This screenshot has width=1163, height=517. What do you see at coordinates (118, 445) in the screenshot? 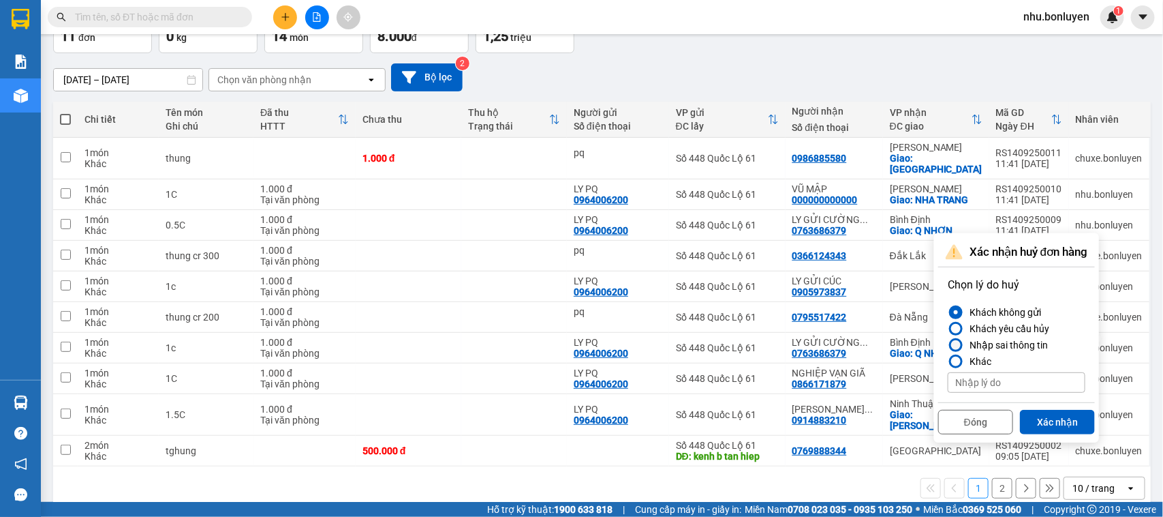
I see `div: 2 món` at bounding box center [118, 445].